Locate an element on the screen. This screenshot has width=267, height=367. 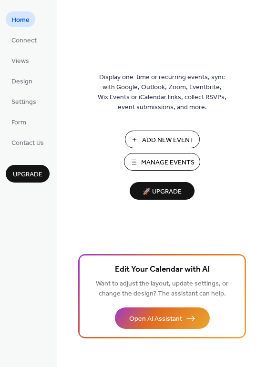
a: Home is located at coordinates (20, 19).